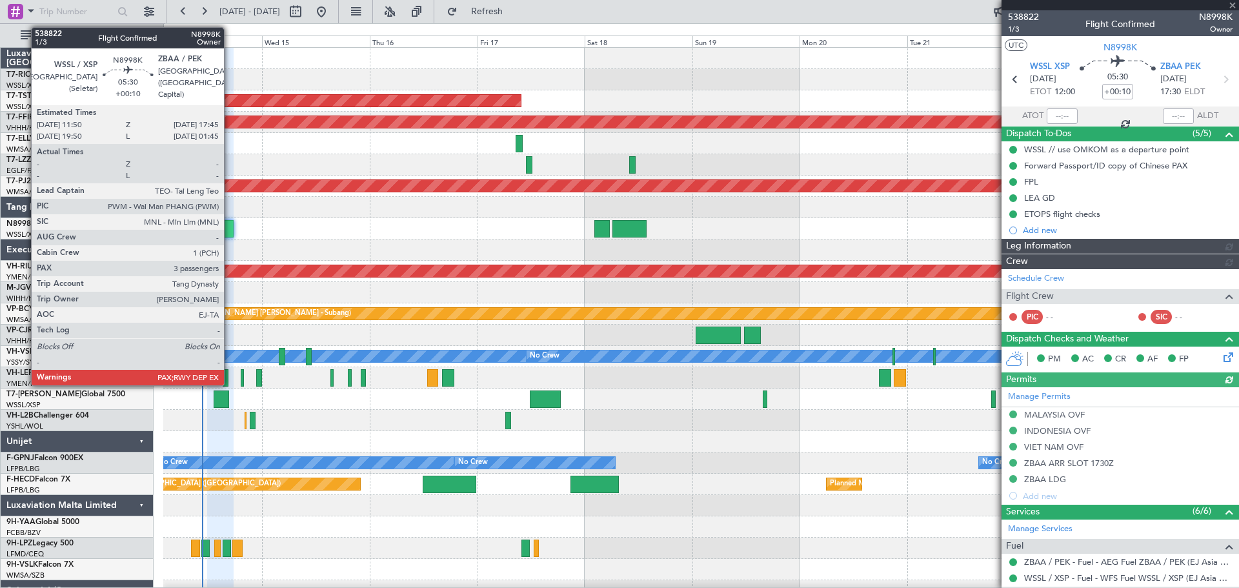 The height and width of the screenshot is (588, 1239). I want to click on span: WSSL XSP, so click(1050, 67).